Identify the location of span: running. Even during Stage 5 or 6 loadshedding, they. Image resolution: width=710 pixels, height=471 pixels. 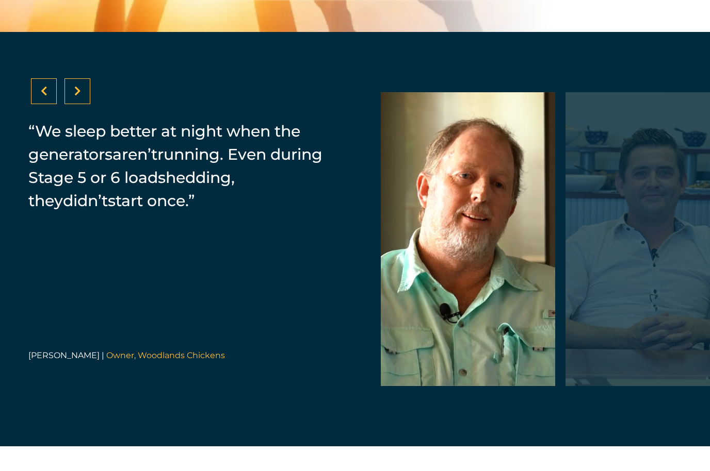
(175, 177).